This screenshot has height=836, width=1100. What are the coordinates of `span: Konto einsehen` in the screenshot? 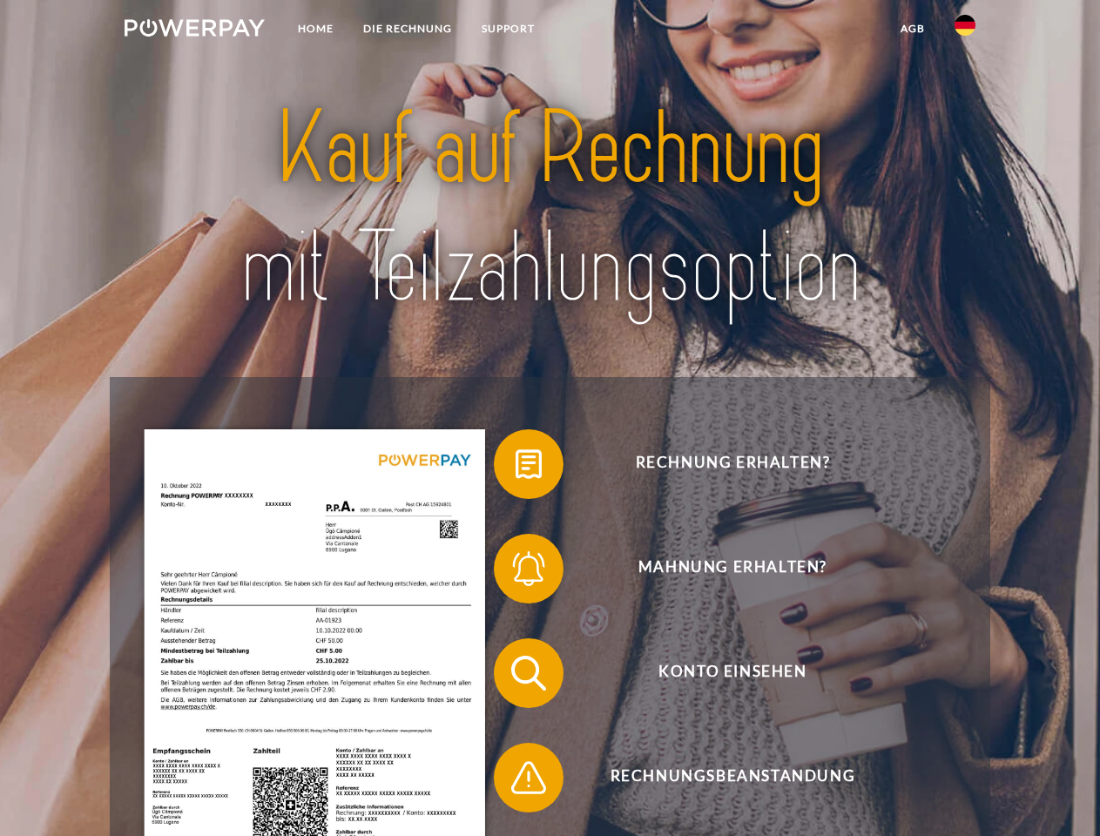 It's located at (733, 673).